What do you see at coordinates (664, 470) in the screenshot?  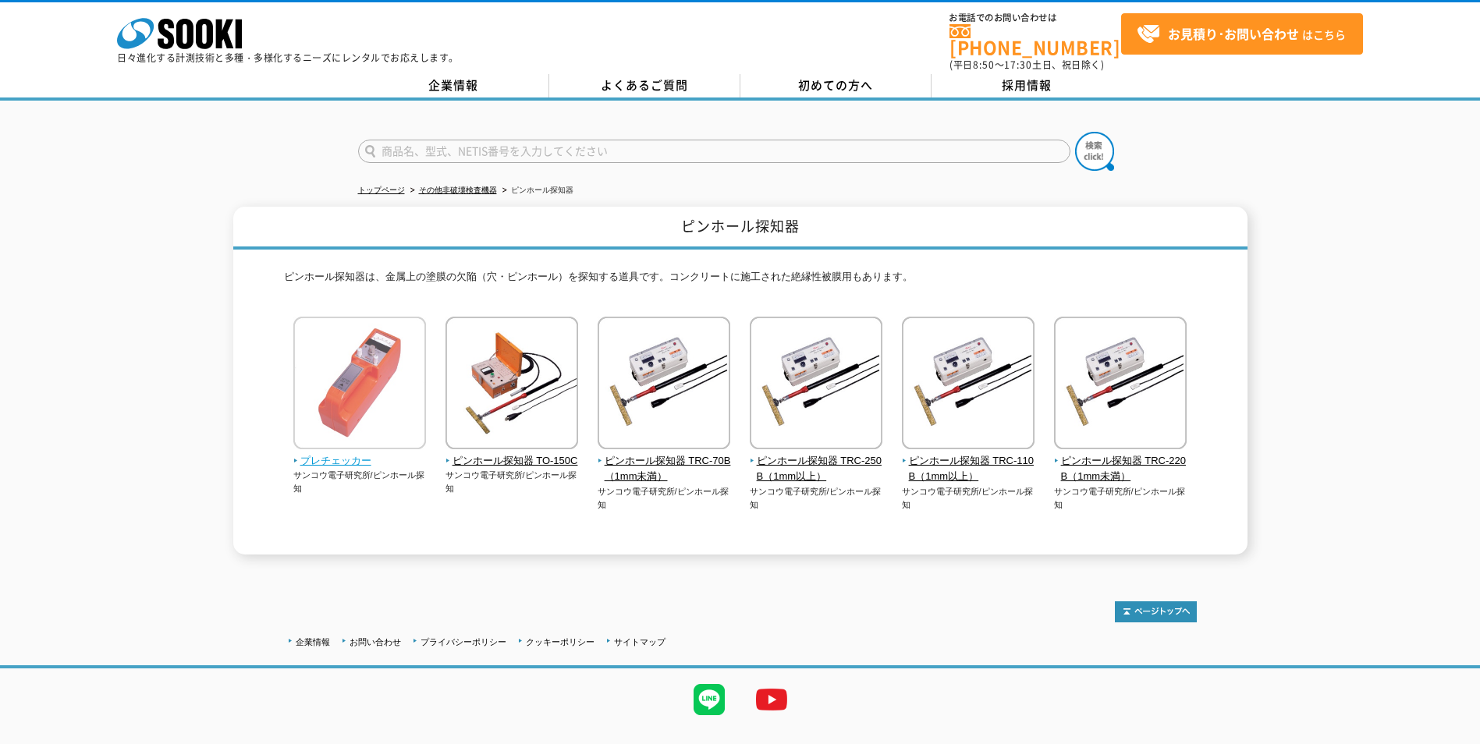 I see `span: ピンホール探知器 TRC-70B（1mm未満）` at bounding box center [664, 470].